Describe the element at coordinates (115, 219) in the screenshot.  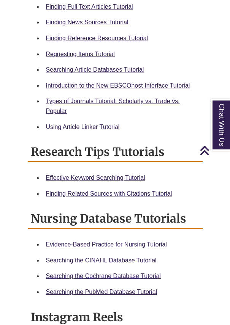
I see `h2: Nursing Database Tutorials` at that location.